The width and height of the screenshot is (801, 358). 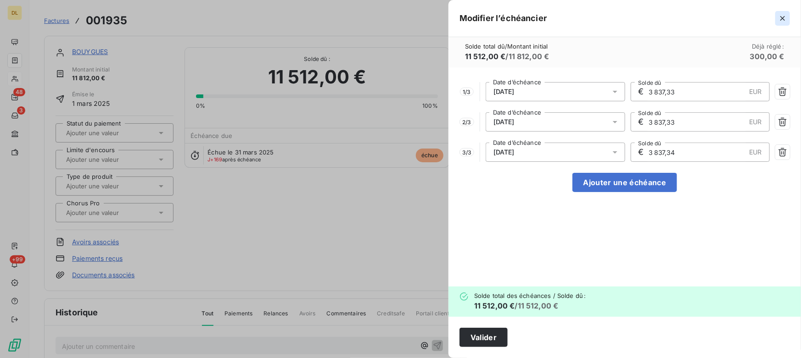 I want to click on button: Valider, so click(x=483, y=338).